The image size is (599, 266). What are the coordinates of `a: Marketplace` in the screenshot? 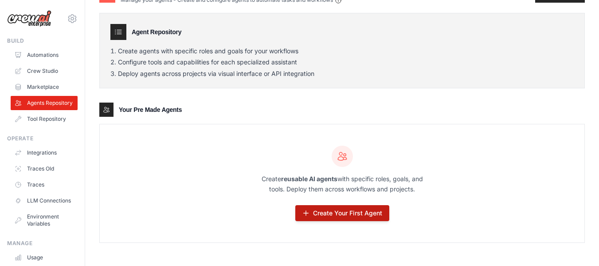 It's located at (44, 87).